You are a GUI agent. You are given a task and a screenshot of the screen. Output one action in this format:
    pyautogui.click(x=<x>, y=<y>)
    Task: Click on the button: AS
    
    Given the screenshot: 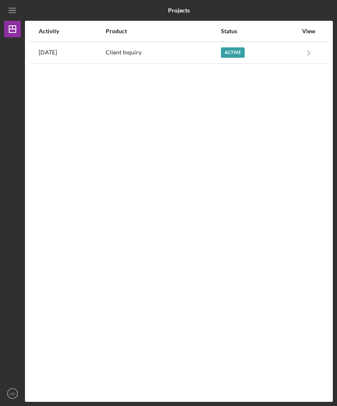 What is the action you would take?
    pyautogui.click(x=12, y=394)
    